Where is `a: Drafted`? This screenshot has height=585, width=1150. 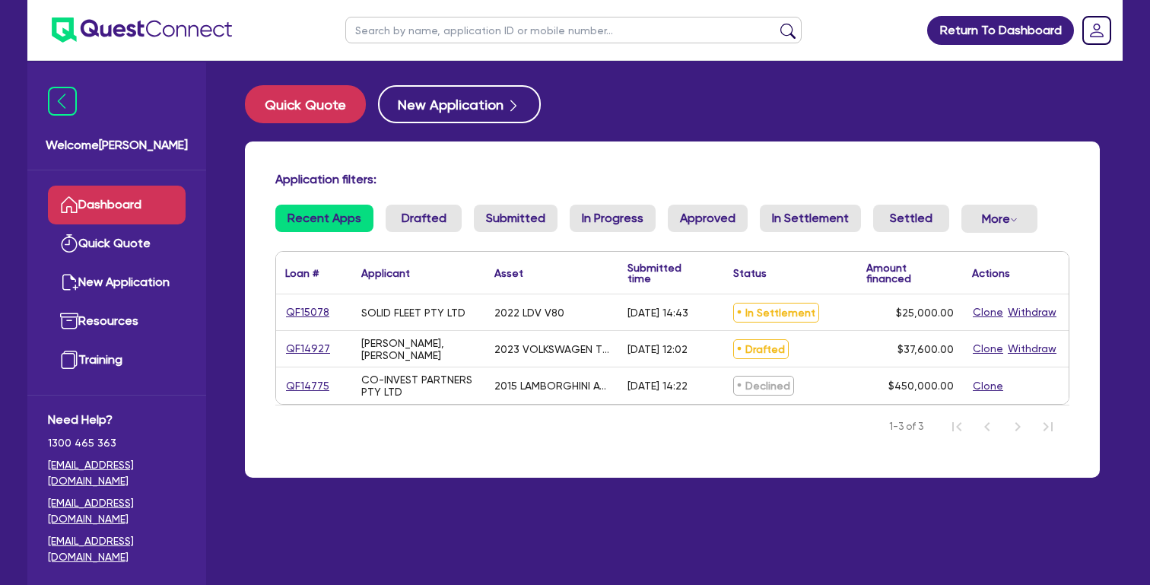 a: Drafted is located at coordinates (423, 218).